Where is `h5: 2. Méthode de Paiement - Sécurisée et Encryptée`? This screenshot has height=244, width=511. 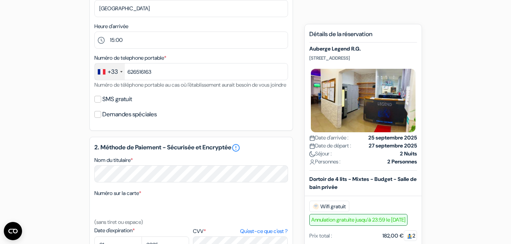 h5: 2. Méthode de Paiement - Sécurisée et Encryptée is located at coordinates (191, 148).